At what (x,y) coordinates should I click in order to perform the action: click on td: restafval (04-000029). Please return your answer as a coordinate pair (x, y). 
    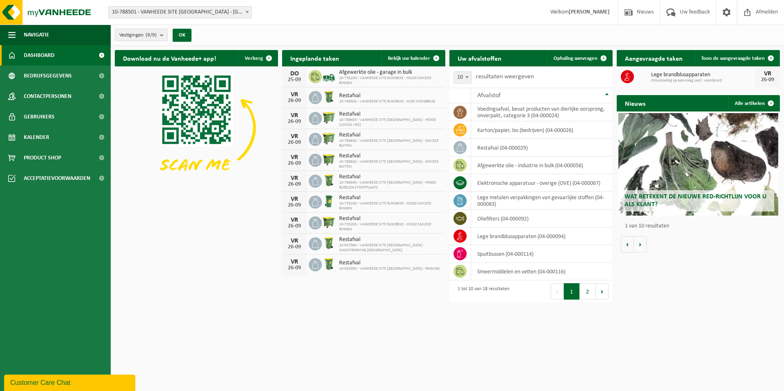
    Looking at the image, I should click on (542, 148).